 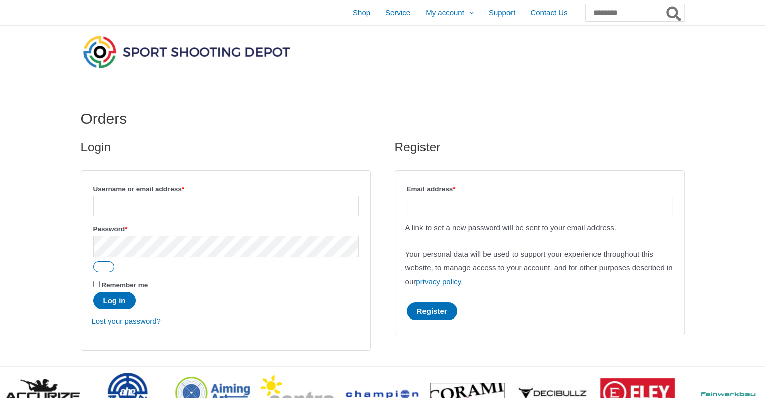 I want to click on label: Username or email address, so click(x=226, y=189).